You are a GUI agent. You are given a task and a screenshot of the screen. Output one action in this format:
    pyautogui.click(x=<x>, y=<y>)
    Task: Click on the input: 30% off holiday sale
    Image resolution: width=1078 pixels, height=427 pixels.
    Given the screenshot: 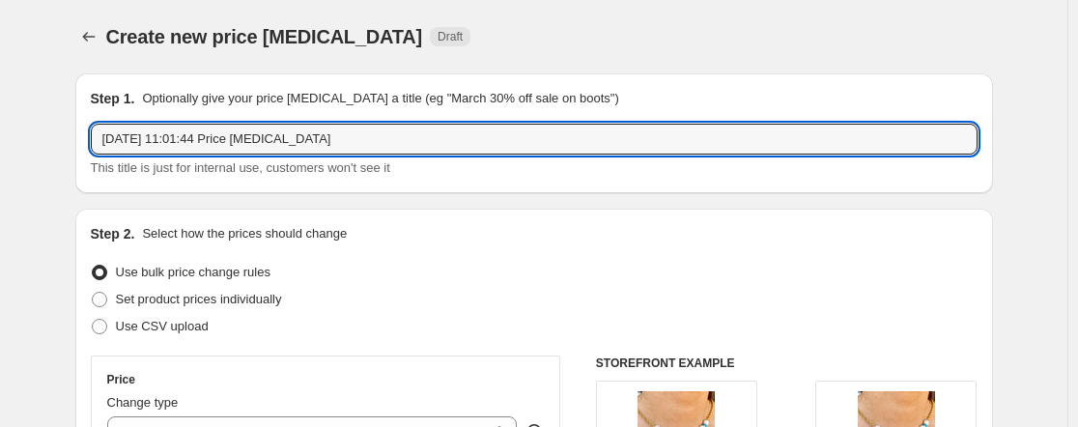 What is the action you would take?
    pyautogui.click(x=534, y=139)
    